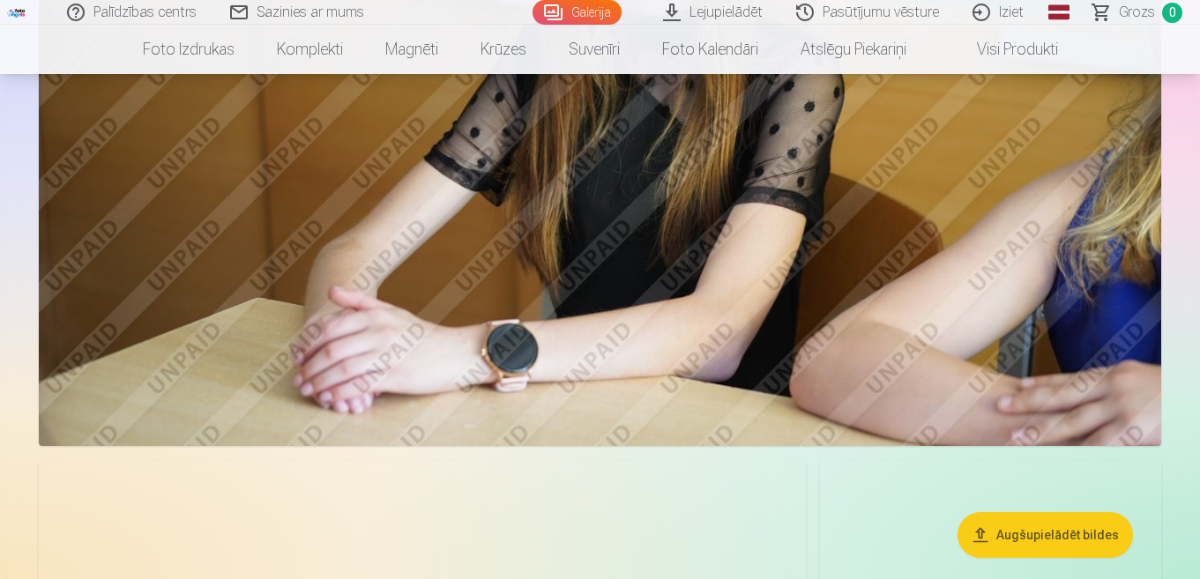 This screenshot has height=579, width=1200. I want to click on span: Grozs, so click(1136, 12).